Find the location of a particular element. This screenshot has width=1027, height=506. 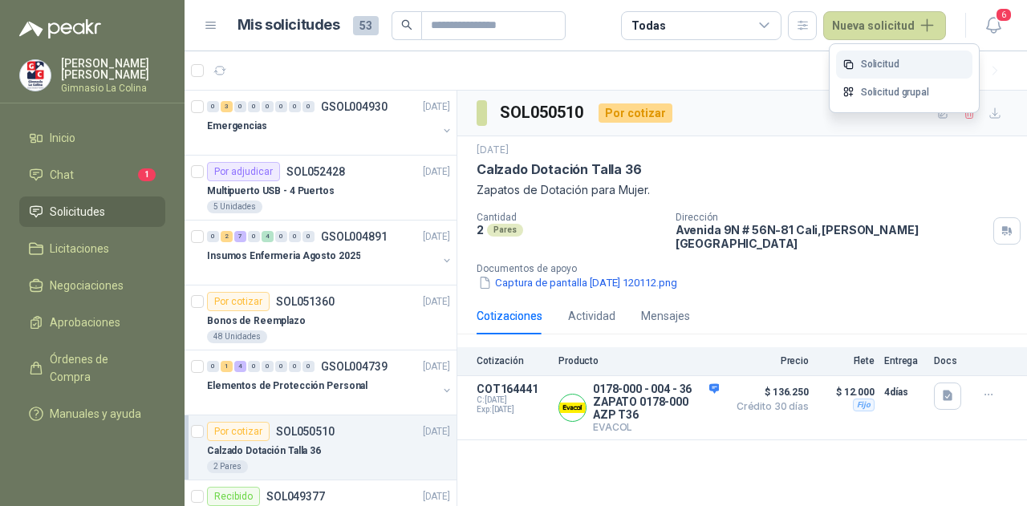

p: Cantidad is located at coordinates (570, 217).